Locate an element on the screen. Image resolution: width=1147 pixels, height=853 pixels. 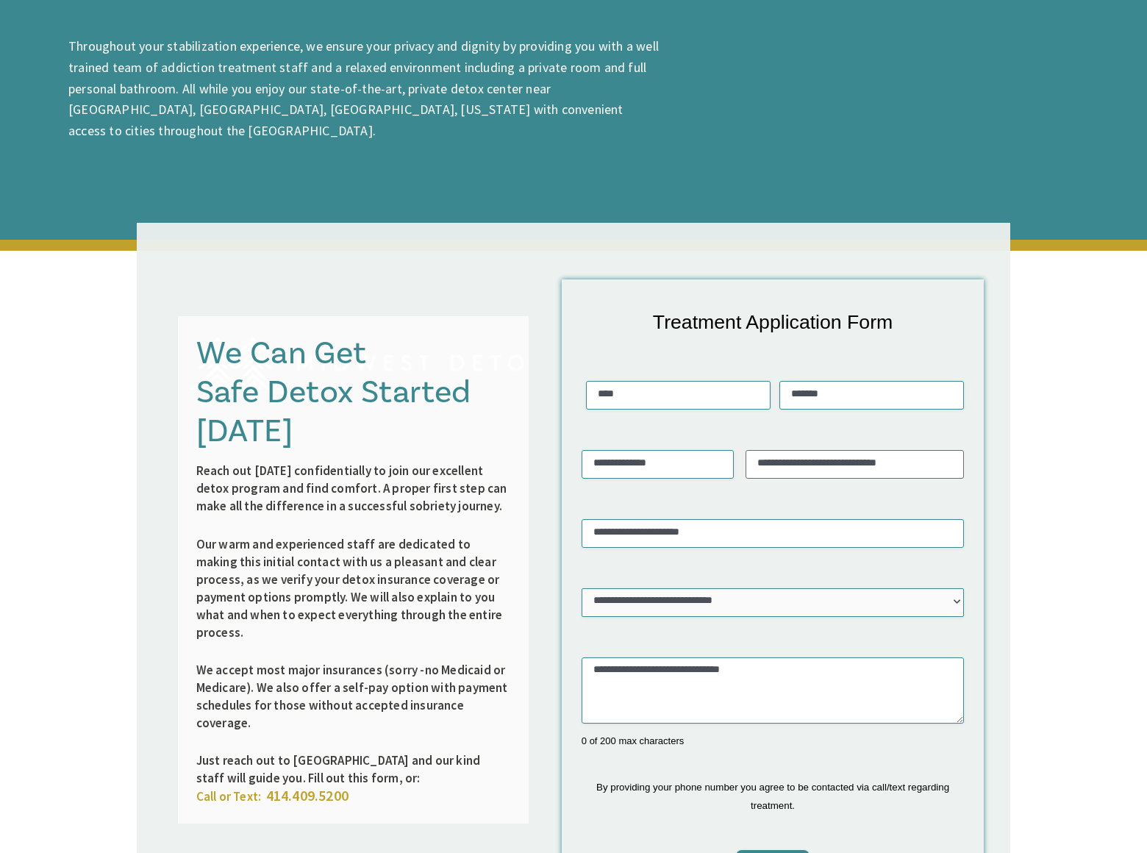
span: By providing your phone number you agree to be contacted via call/text regarding treatment. is located at coordinates (773, 797).